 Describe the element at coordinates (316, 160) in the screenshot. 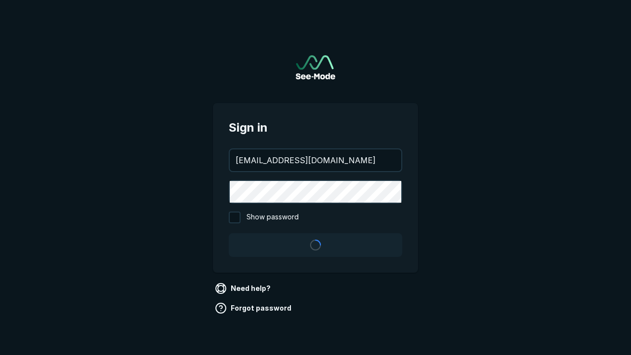

I see `input: your@email.com` at that location.